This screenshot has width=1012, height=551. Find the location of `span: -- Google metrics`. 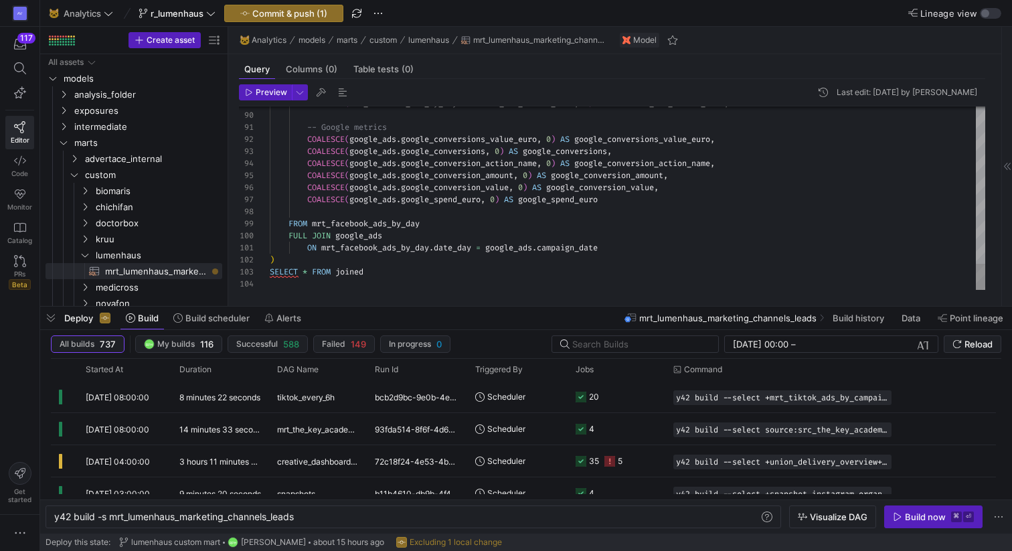

span: -- Google metrics is located at coordinates (347, 127).